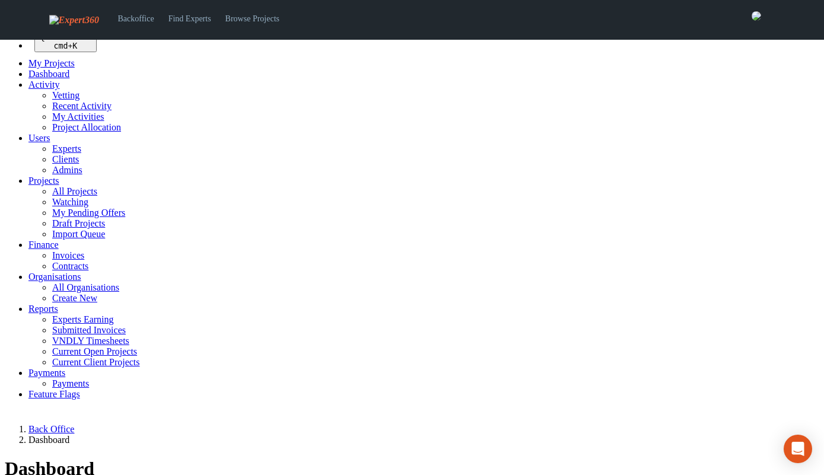 The height and width of the screenshot is (475, 824). Describe the element at coordinates (54, 394) in the screenshot. I see `a: Feature Flags` at that location.